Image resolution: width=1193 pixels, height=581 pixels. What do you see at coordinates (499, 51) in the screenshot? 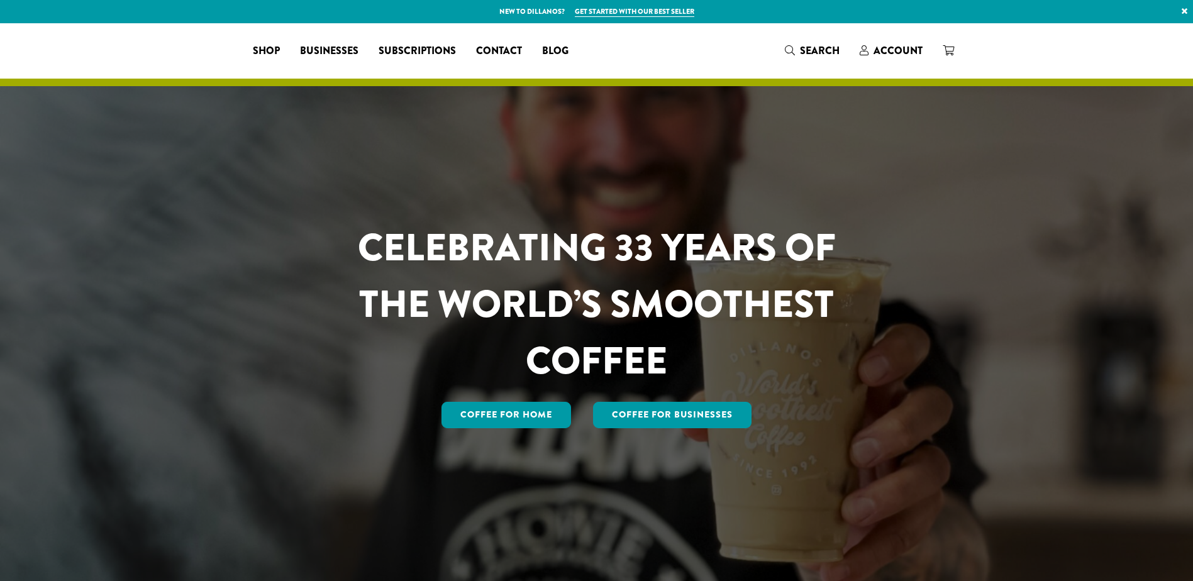
I see `span: Contact` at bounding box center [499, 51].